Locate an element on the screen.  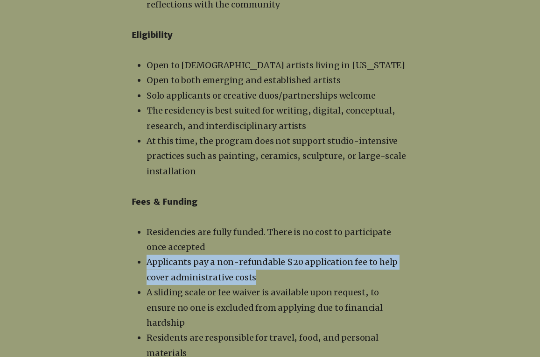
span: A sliding scale or fee waiver is available upon request, to ensure no one is excluded from applyi... is located at coordinates (265, 307).